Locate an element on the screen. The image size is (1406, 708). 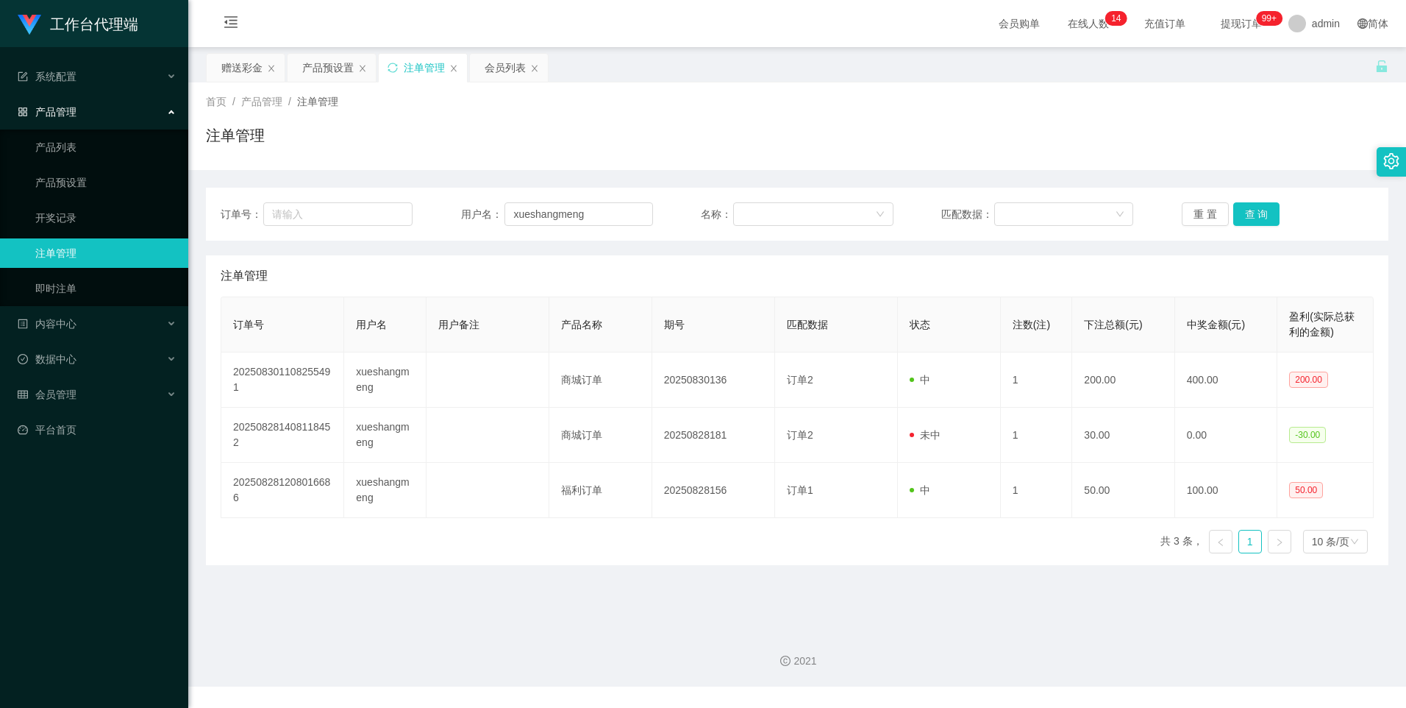
i: 图标: global is located at coordinates (1363, 24).